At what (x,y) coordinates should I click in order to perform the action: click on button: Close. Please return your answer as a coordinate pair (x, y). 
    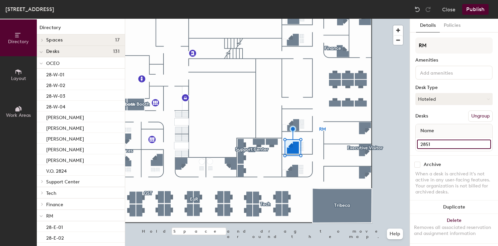
    Looking at the image, I should click on (449, 9).